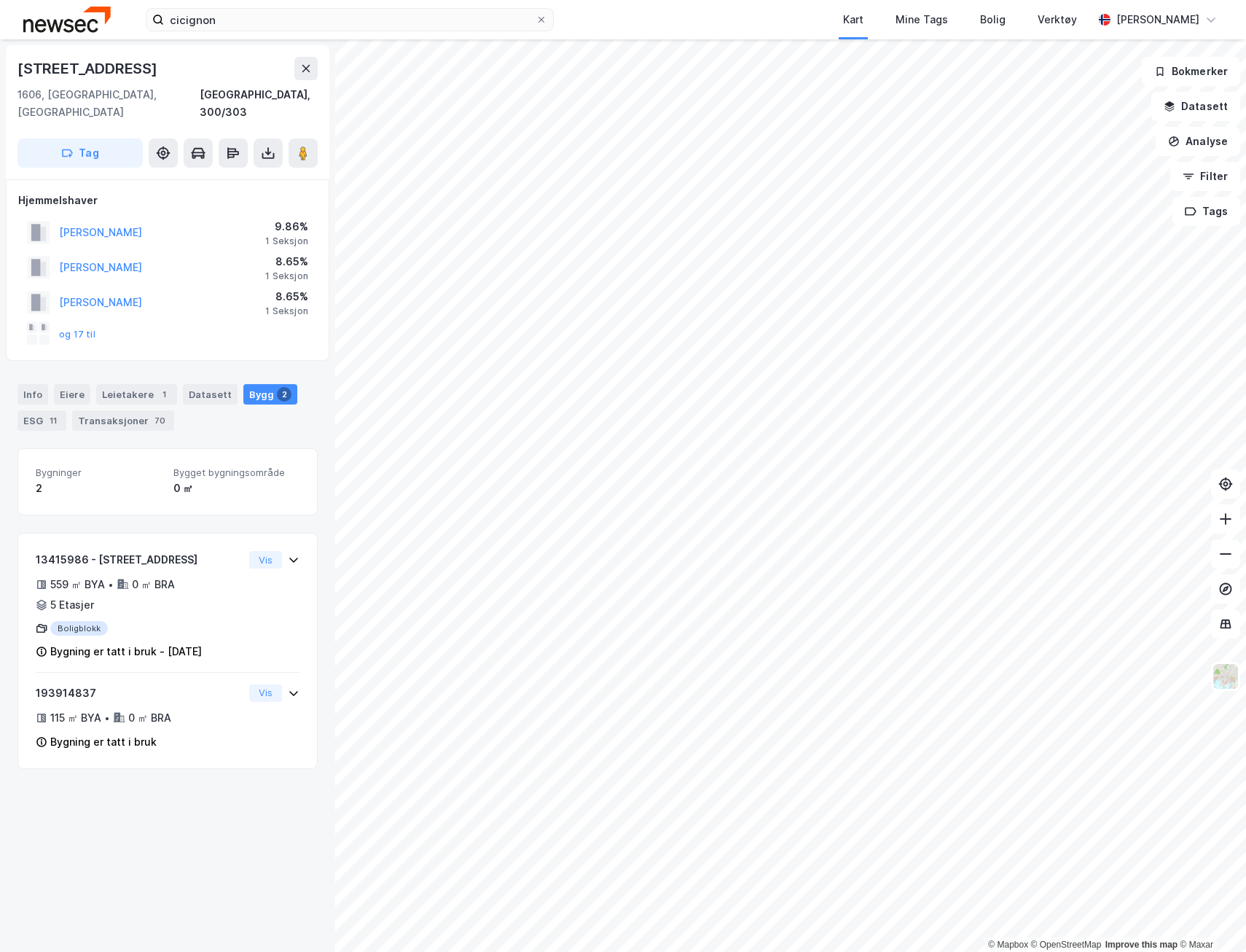  What do you see at coordinates (350, 19) in the screenshot?
I see `input: Søk på adresse, matrikkel, gårdeiere, leietakere eller personer` at bounding box center [350, 19].